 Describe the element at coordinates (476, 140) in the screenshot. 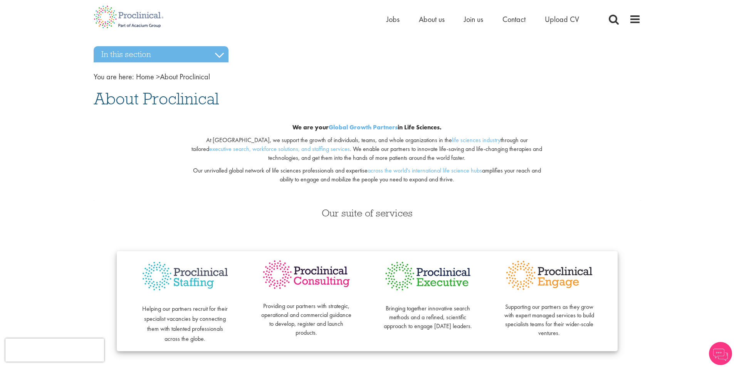

I see `a: life sciences industry` at that location.